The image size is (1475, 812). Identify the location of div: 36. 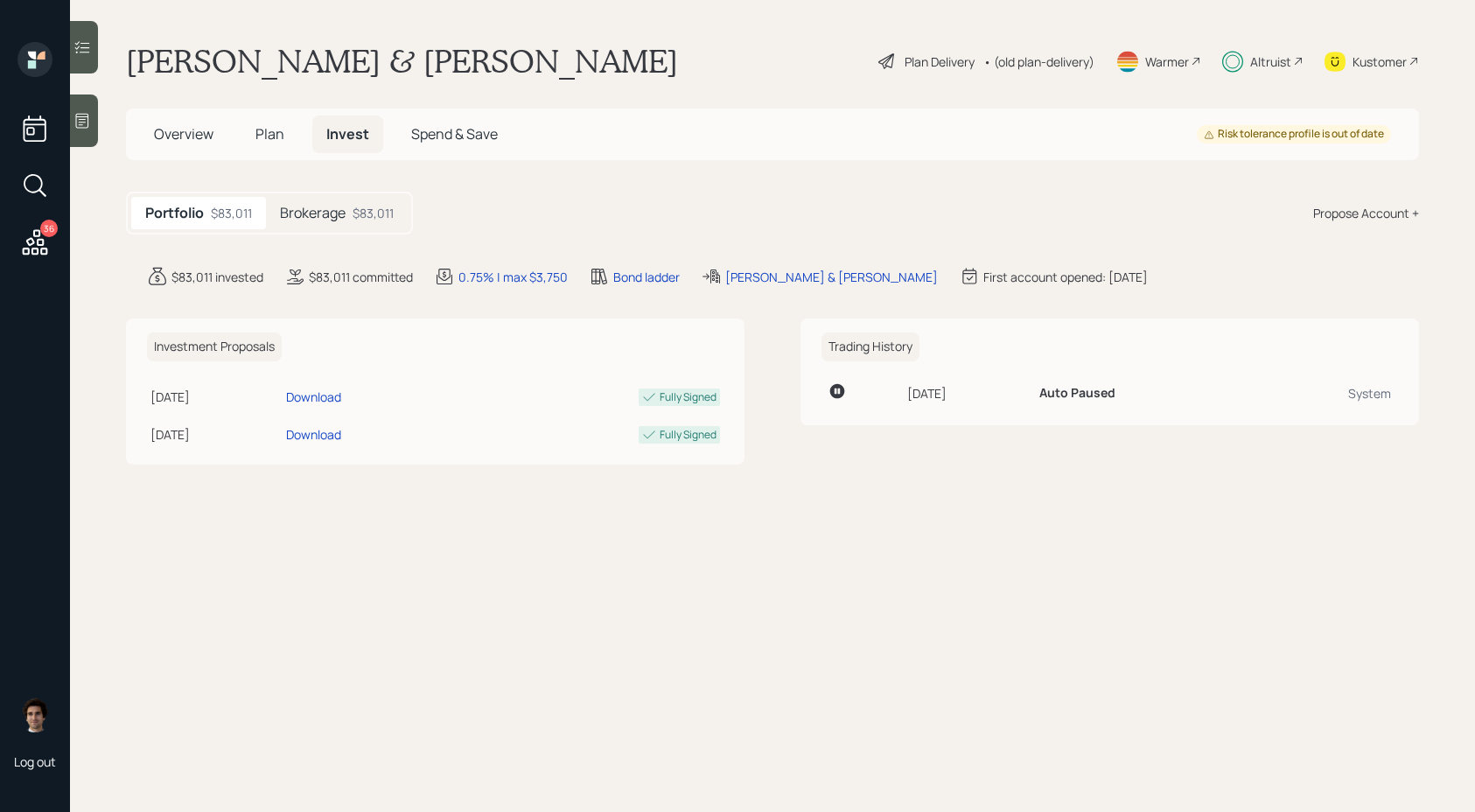
(49, 228).